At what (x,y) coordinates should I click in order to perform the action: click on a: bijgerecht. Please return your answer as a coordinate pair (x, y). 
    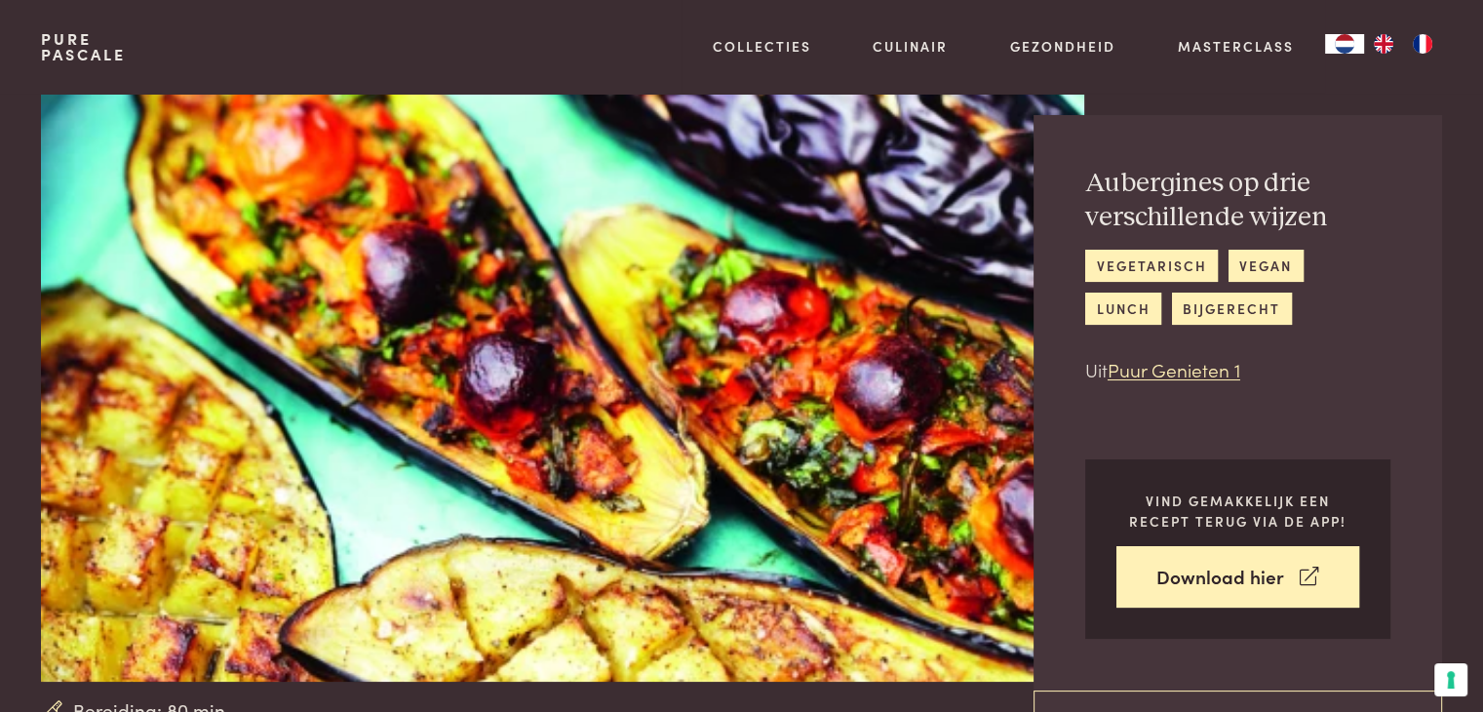
    Looking at the image, I should click on (1231, 308).